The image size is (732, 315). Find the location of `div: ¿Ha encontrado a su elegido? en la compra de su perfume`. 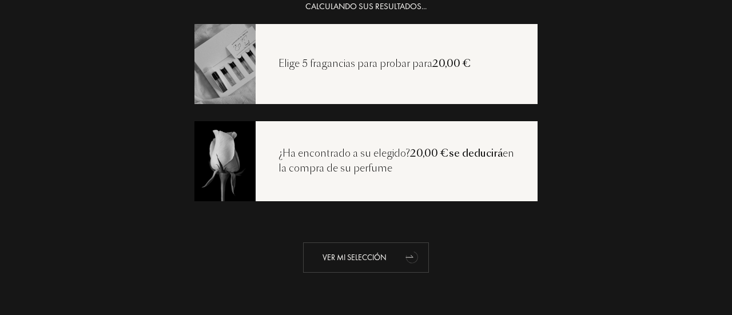

div: ¿Ha encontrado a su elegido? en la compra de su perfume is located at coordinates (396, 161).